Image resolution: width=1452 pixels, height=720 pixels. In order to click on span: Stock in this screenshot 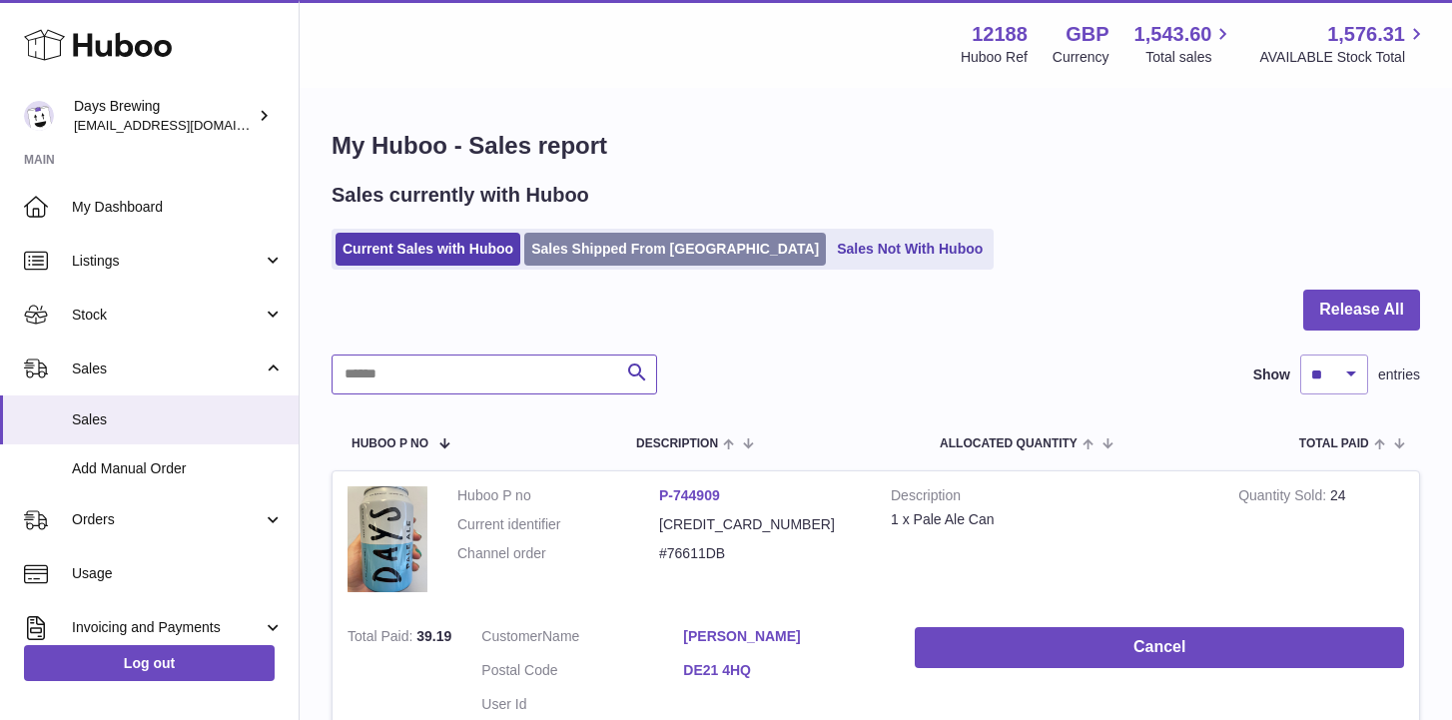, I will do `click(167, 315)`.